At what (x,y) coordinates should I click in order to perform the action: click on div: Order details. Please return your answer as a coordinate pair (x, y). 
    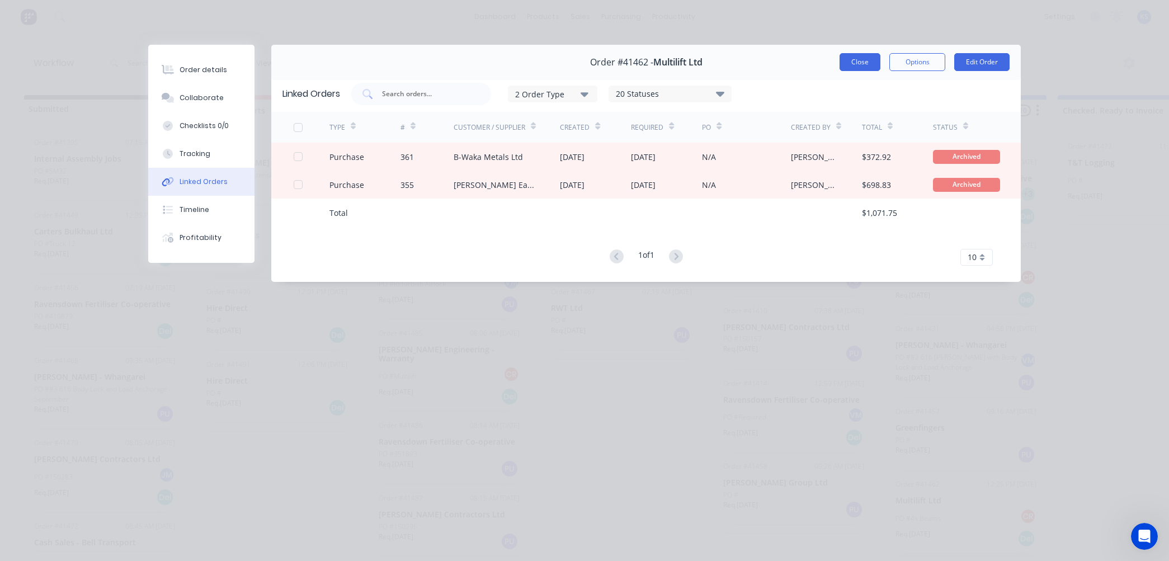
    Looking at the image, I should click on (203, 70).